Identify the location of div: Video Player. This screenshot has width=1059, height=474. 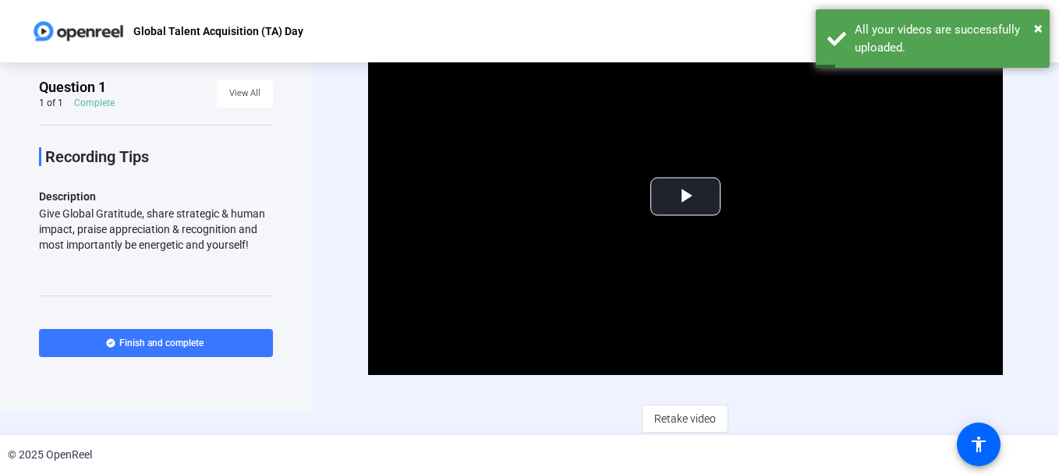
(686, 197).